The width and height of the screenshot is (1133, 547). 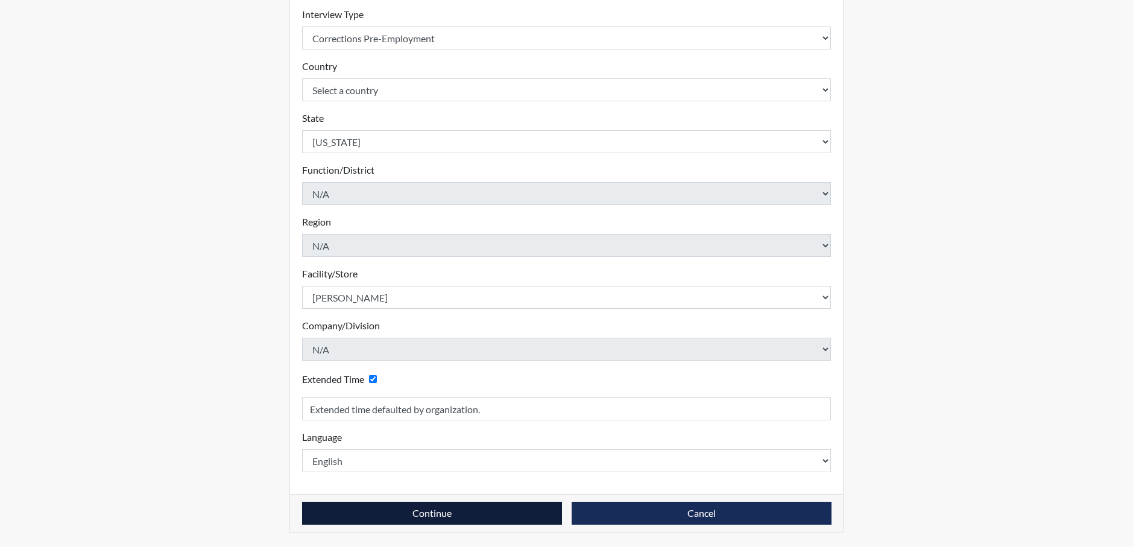 What do you see at coordinates (313, 118) in the screenshot?
I see `label: State` at bounding box center [313, 118].